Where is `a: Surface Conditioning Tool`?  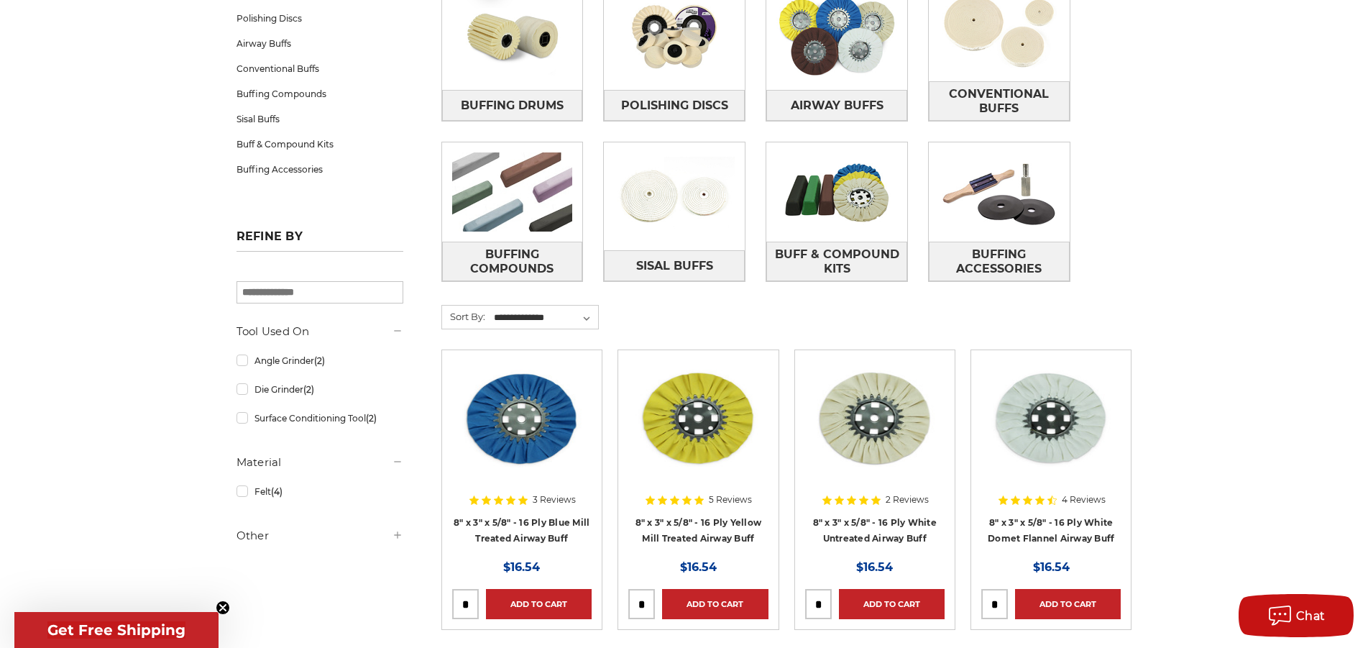 a: Surface Conditioning Tool is located at coordinates (320, 418).